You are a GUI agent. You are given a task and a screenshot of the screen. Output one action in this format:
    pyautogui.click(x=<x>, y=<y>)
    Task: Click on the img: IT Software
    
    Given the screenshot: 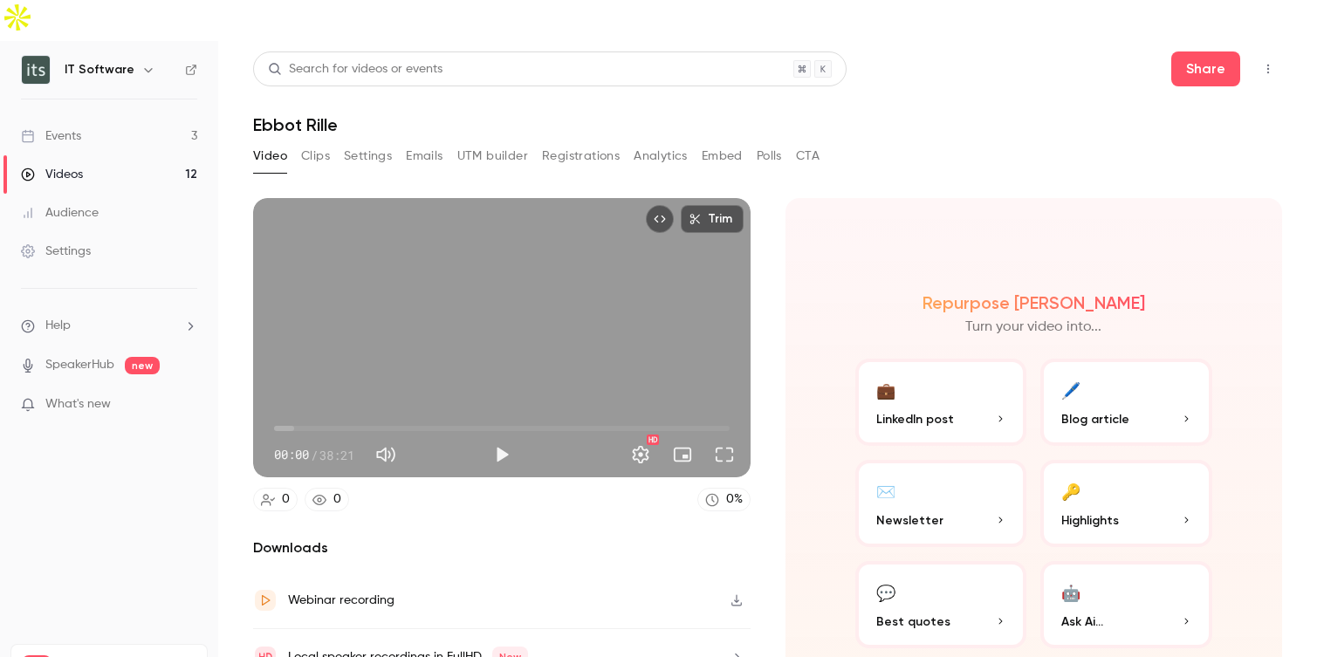 What is the action you would take?
    pyautogui.click(x=36, y=70)
    